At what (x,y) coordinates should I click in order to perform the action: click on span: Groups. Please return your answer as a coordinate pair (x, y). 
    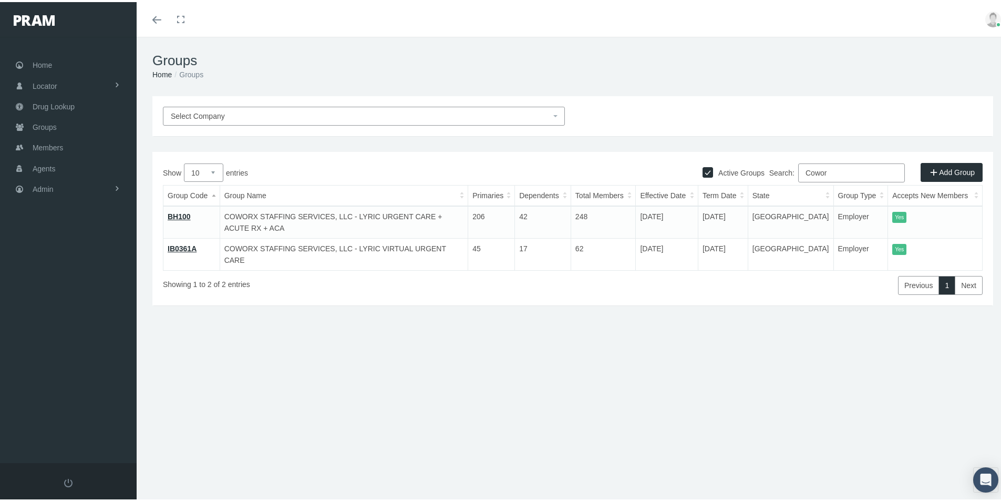
    Looking at the image, I should click on (45, 125).